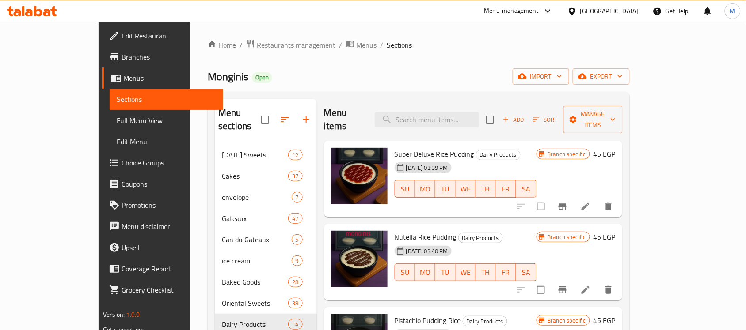 Image resolution: width=746 pixels, height=330 pixels. Describe the element at coordinates (133, 315) in the screenshot. I see `span: 1.0.0` at that location.